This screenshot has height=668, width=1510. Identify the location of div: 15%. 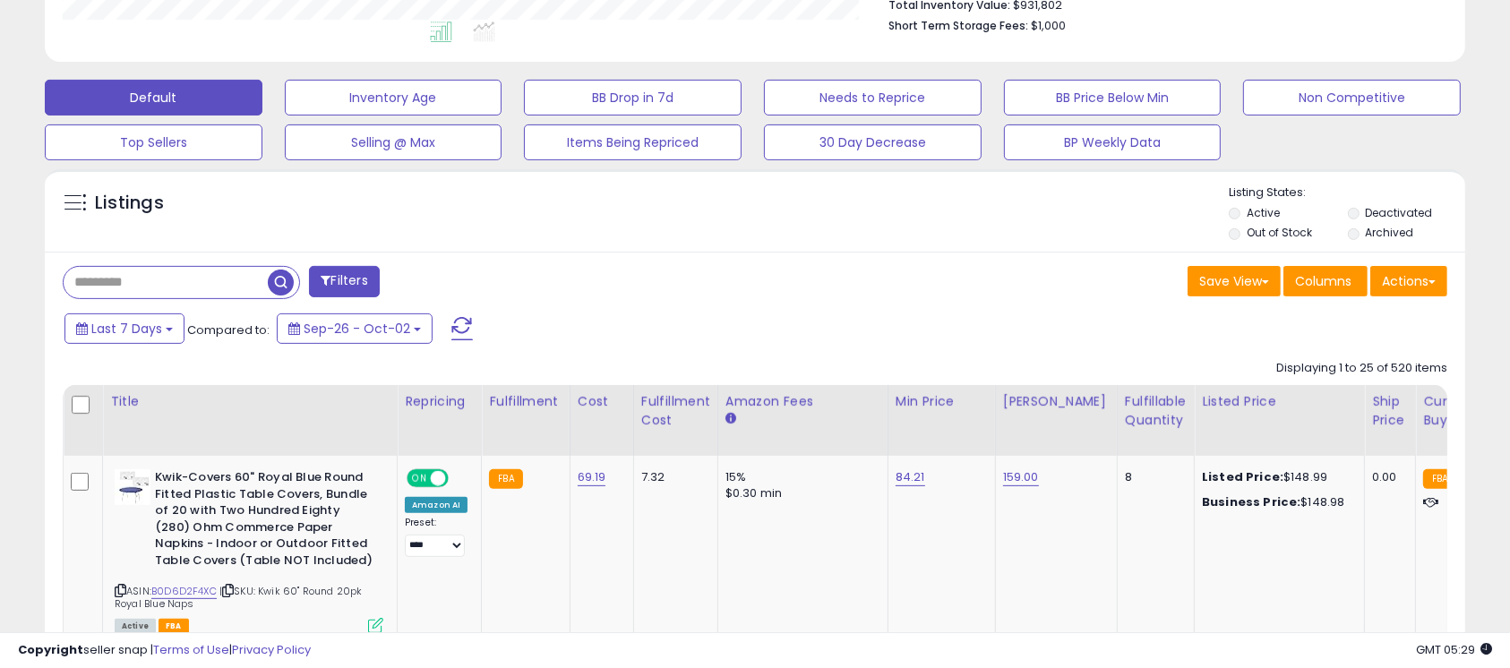
(800, 477).